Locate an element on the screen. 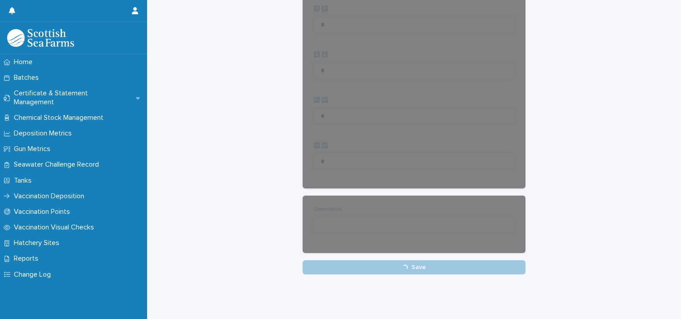 This screenshot has height=319, width=681. span: Save is located at coordinates (418, 267).